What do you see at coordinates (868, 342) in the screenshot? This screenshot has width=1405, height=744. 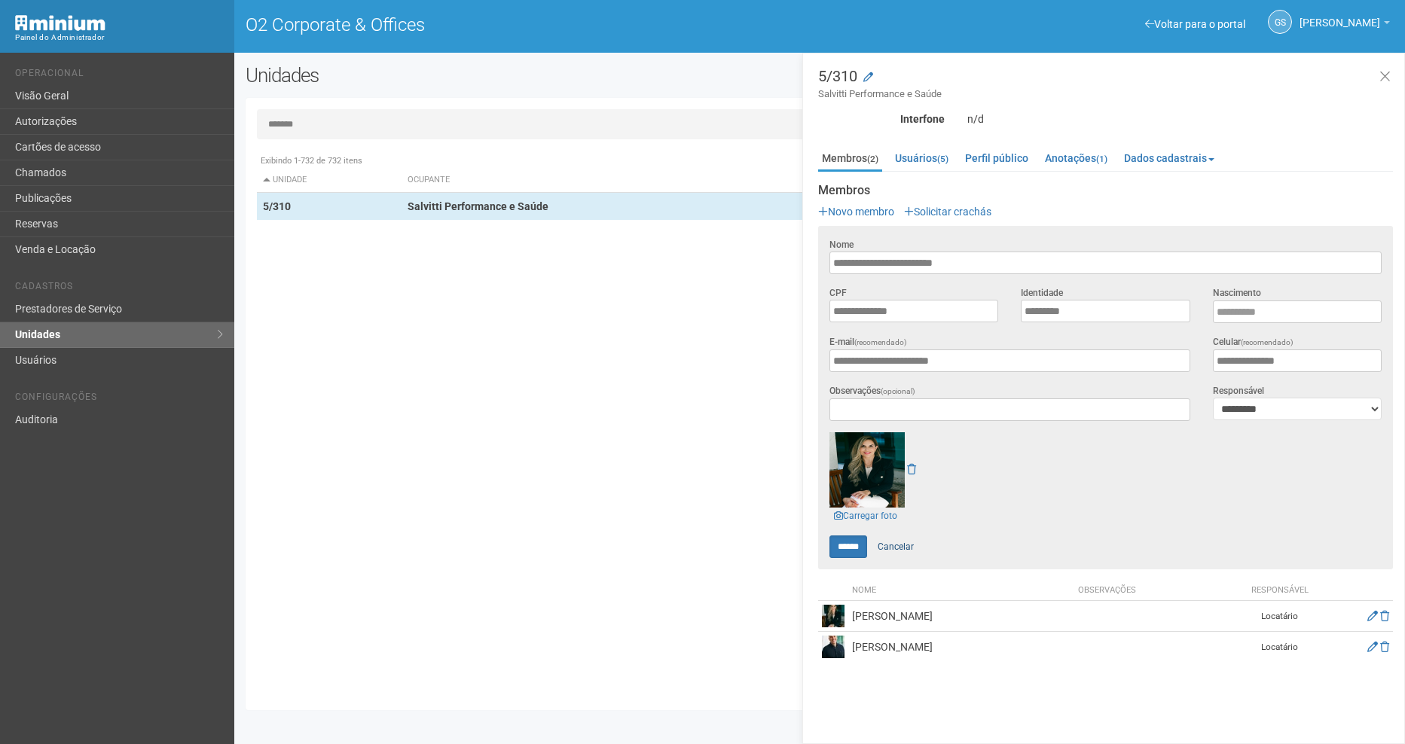 I see `label: E-mail` at bounding box center [868, 342].